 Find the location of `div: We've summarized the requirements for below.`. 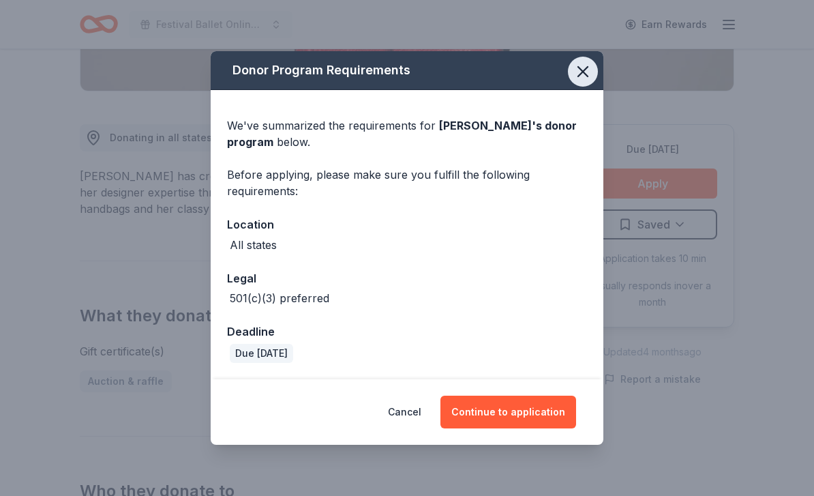

div: We've summarized the requirements for below. is located at coordinates (407, 134).